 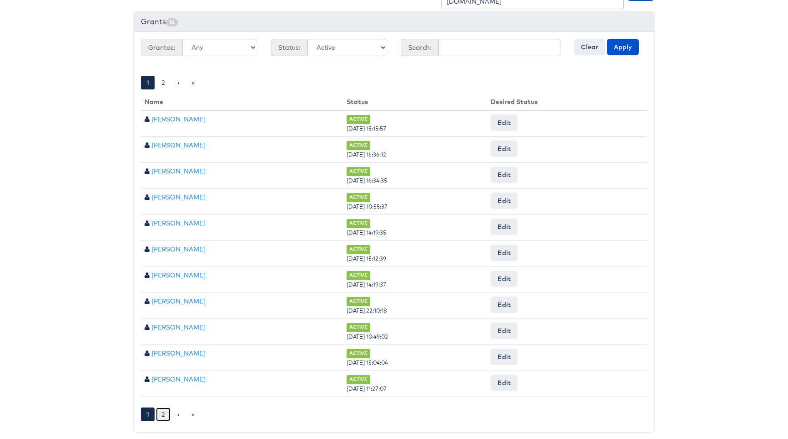 I want to click on th: Status, so click(x=415, y=102).